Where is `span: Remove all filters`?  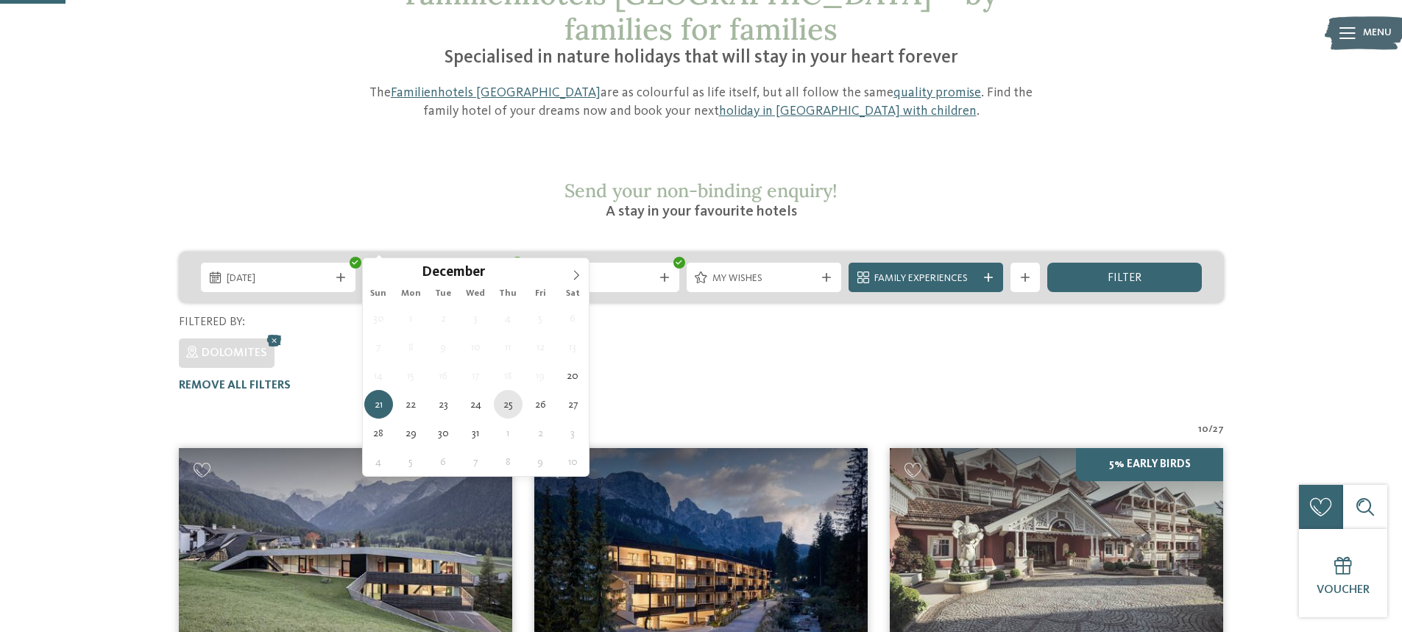
span: Remove all filters is located at coordinates (235, 386).